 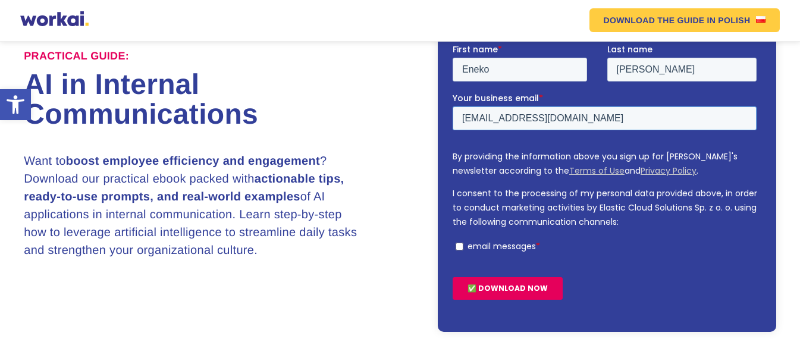 I want to click on h3: Want to ? Download our practical ebook packed with of AI applications in internal communication. ..., so click(x=193, y=206).